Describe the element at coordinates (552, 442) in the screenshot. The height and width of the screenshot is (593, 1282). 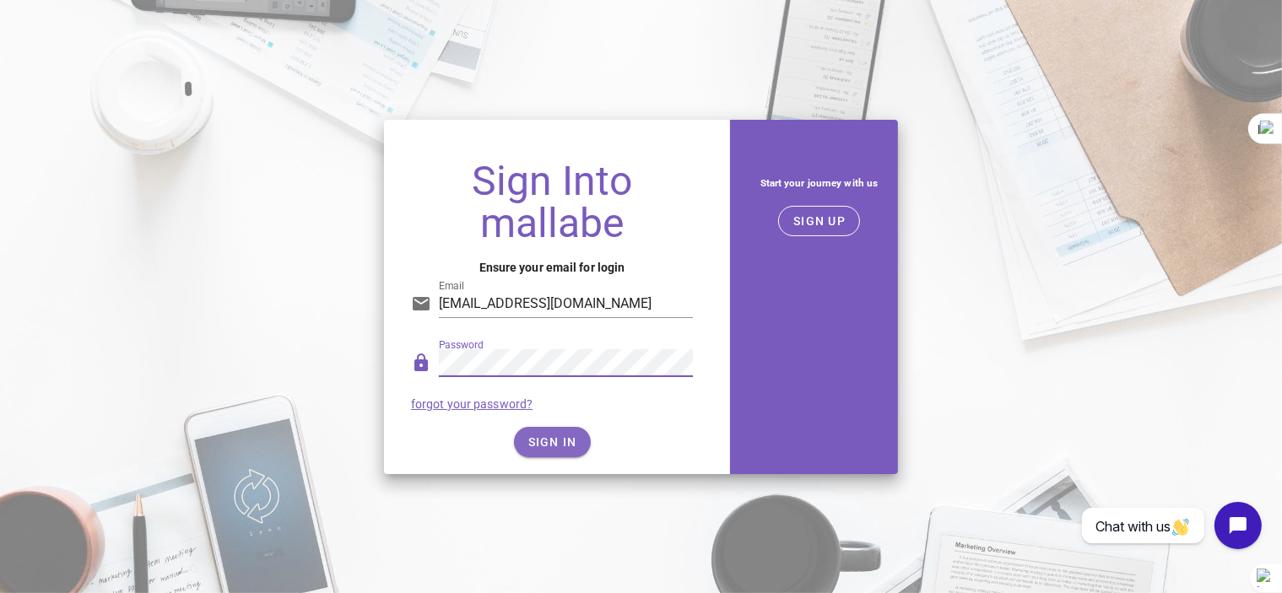
I see `button: SIGN IN` at that location.